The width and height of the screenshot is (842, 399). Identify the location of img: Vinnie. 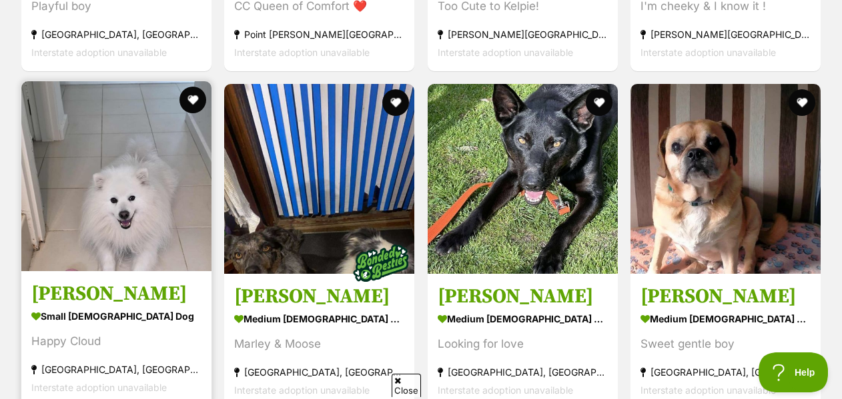
(725, 179).